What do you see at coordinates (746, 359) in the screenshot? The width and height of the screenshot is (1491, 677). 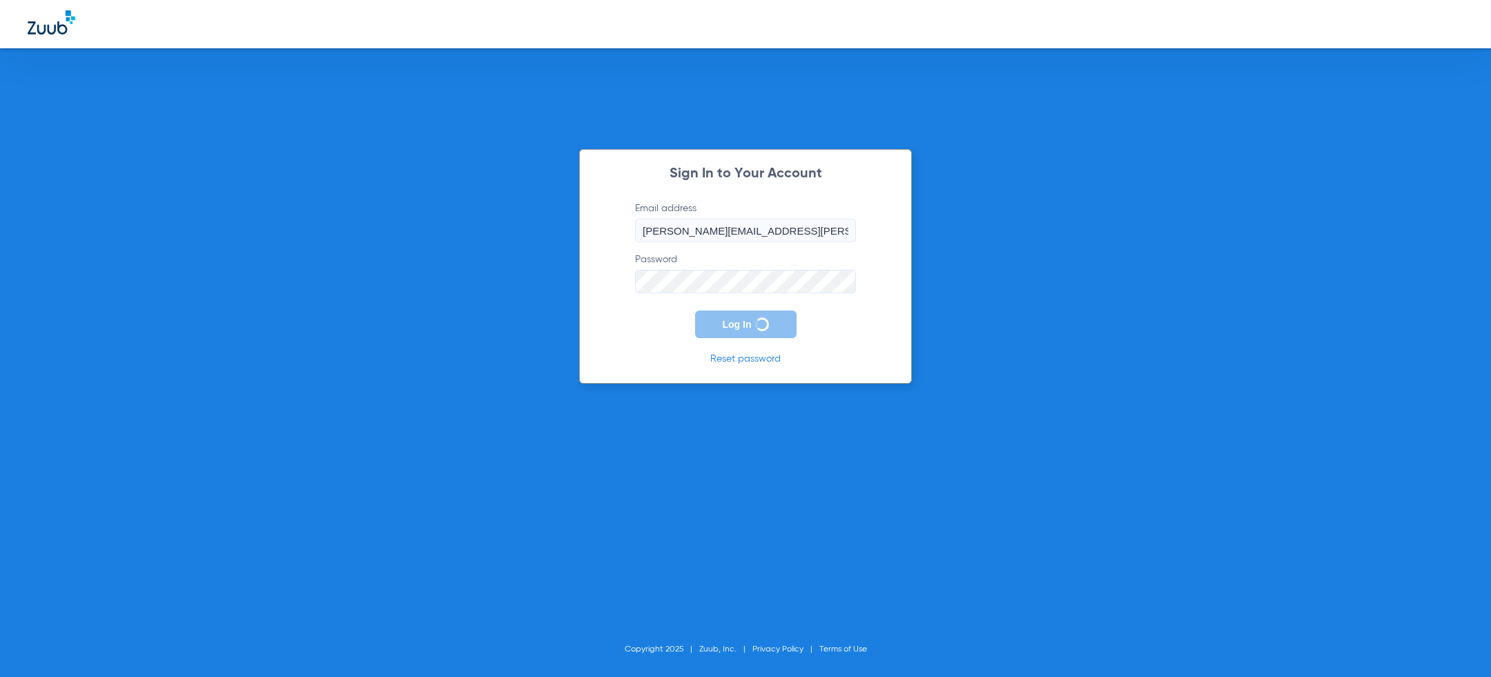 I see `a: Reset password` at bounding box center [746, 359].